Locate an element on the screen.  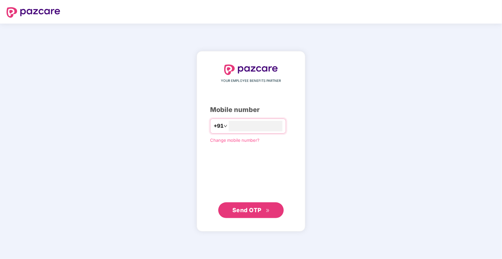
span: double-right is located at coordinates (268, 210).